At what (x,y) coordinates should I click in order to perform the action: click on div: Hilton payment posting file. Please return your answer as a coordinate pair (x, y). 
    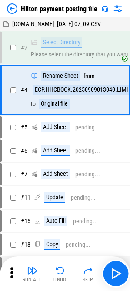
    Looking at the image, I should click on (59, 9).